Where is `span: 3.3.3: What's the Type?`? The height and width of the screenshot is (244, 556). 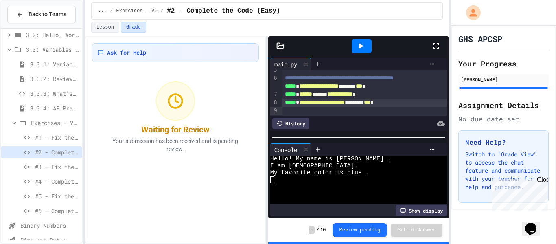 span: 3.3.3: What's the Type? is located at coordinates (55, 93).